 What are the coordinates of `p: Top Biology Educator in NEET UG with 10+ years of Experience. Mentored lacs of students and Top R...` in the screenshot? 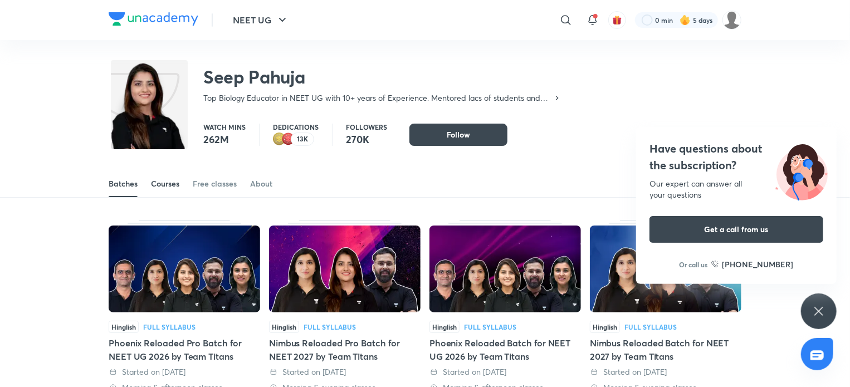 It's located at (378, 98).